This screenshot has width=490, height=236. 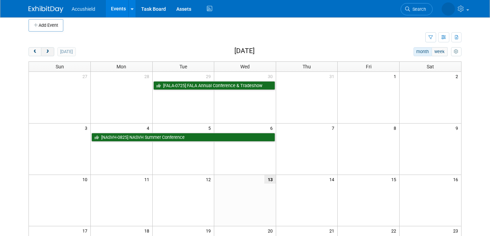 I want to click on button: myCustomButton, so click(x=456, y=52).